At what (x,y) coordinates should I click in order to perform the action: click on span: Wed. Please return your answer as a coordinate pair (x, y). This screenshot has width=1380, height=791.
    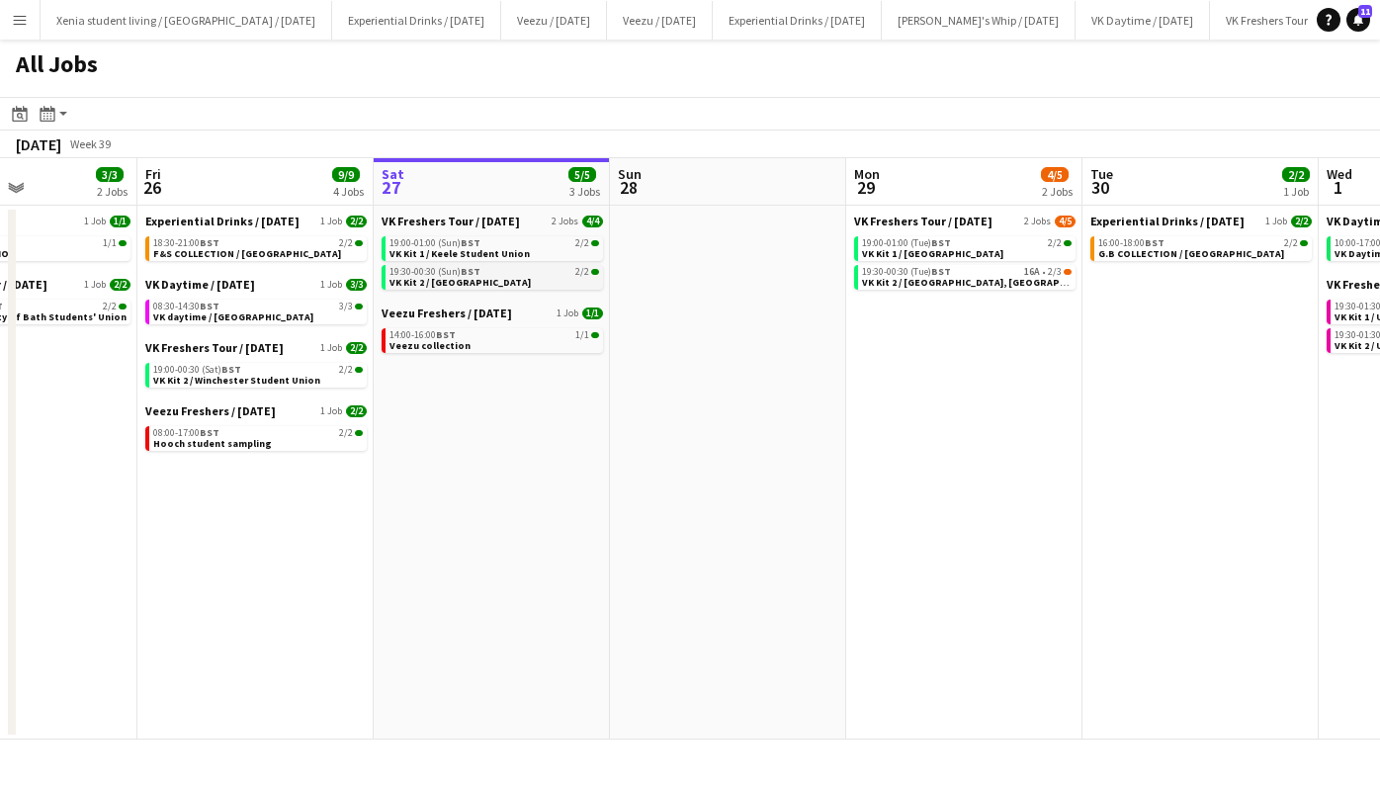
    Looking at the image, I should click on (1339, 174).